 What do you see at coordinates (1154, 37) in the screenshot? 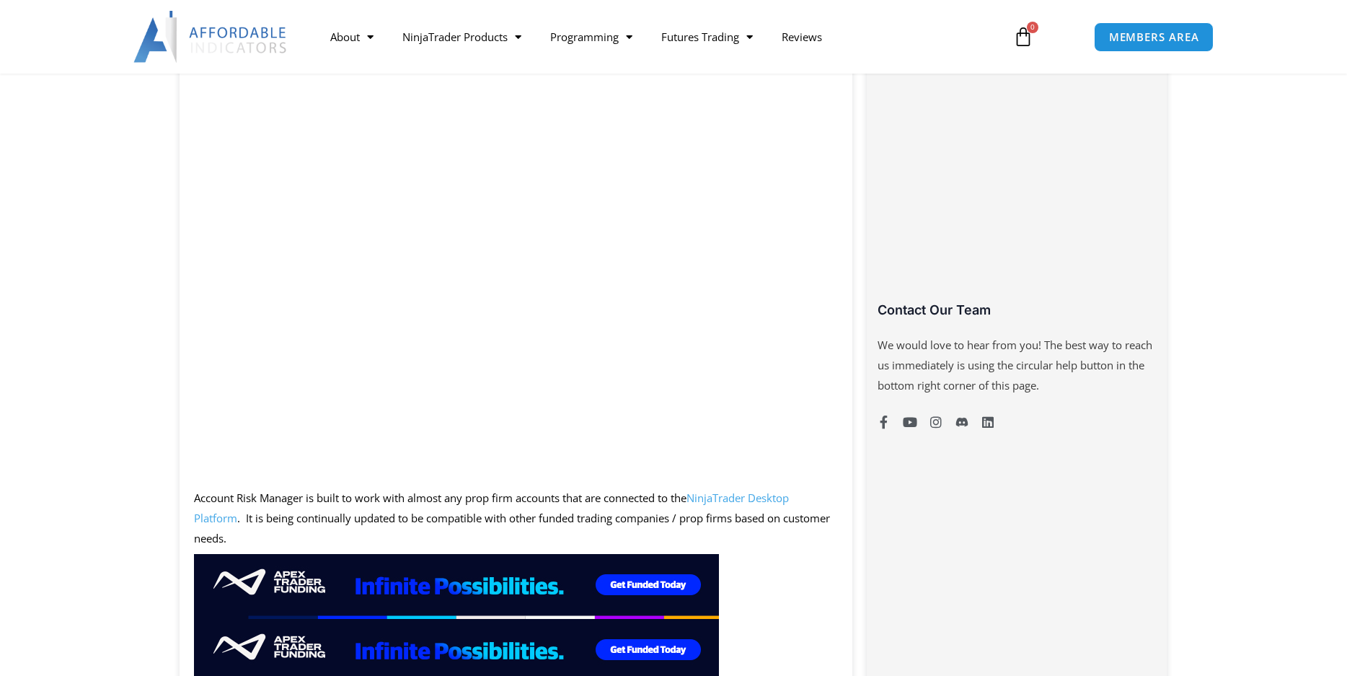
I see `a: MEMBERS AREA` at bounding box center [1154, 37].